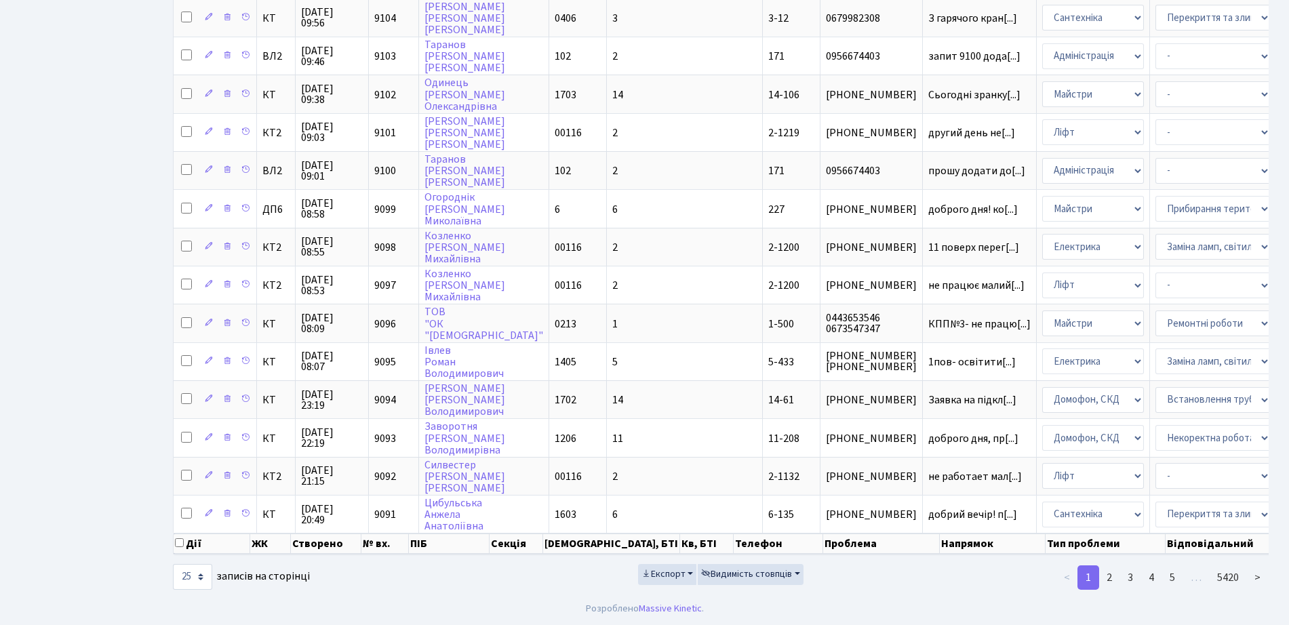 Image resolution: width=1289 pixels, height=625 pixels. Describe the element at coordinates (778, 18) in the screenshot. I see `span: 3-12` at that location.